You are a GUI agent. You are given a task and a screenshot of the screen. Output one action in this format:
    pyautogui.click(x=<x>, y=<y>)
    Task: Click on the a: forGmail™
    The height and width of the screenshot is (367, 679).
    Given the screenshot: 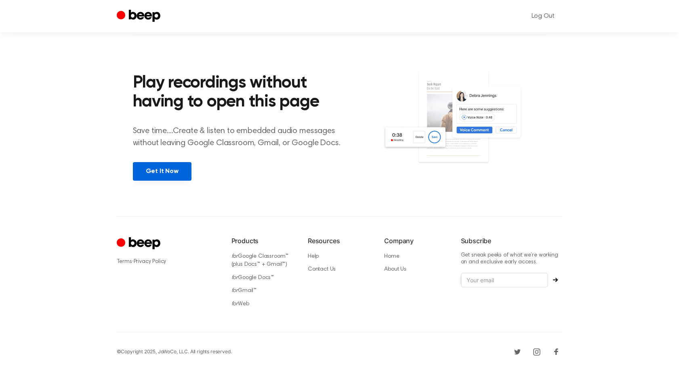 What is the action you would take?
    pyautogui.click(x=244, y=291)
    